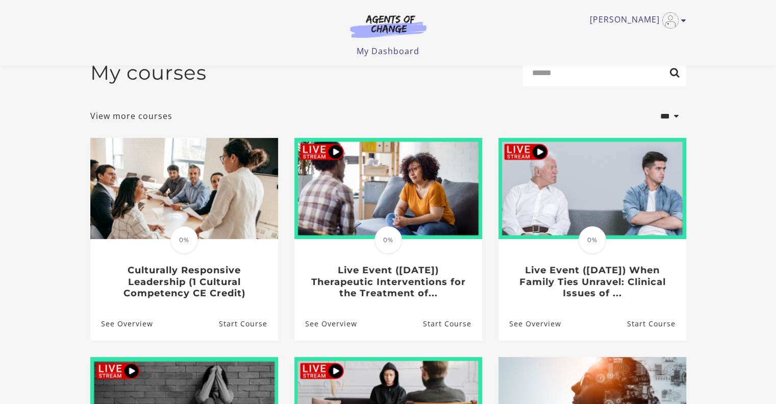 The image size is (776, 404). What do you see at coordinates (452, 323) in the screenshot?
I see `a: Live Event (1/23/26) Therapeutic Interventions for the Treatment of...: Resume Course` at bounding box center [452, 323].